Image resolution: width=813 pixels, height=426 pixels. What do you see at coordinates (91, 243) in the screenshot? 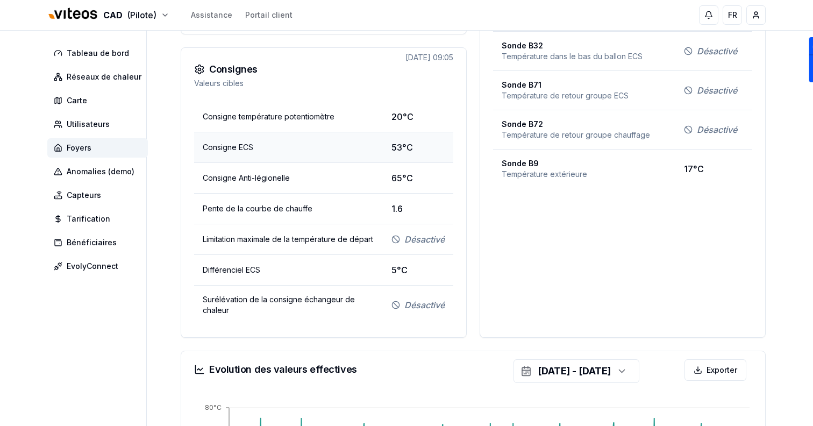
I see `span: Bénéficiaires` at bounding box center [91, 243].